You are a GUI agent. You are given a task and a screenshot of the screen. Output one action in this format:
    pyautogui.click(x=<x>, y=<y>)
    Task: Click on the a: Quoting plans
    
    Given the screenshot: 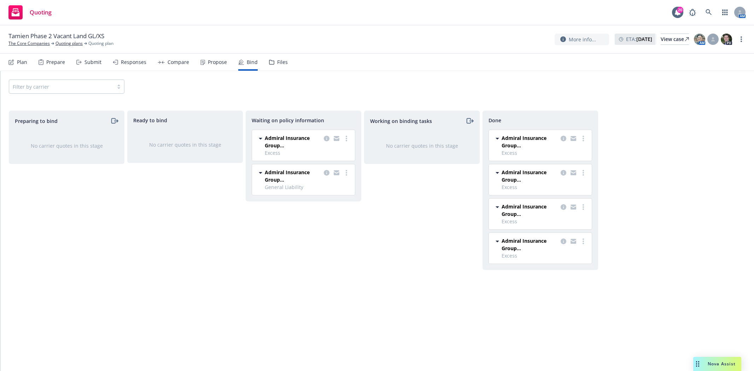 What is the action you would take?
    pyautogui.click(x=69, y=43)
    